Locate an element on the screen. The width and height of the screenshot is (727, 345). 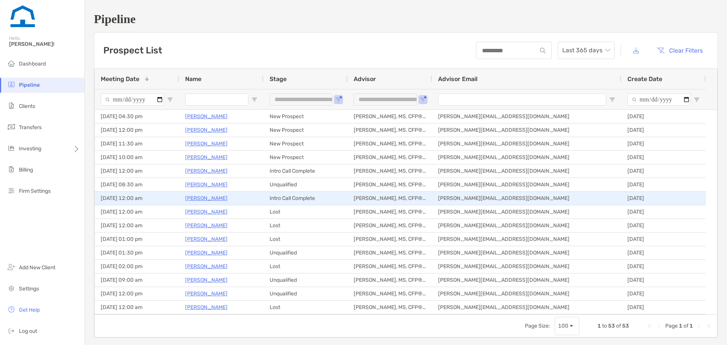
div: 100 is located at coordinates (563, 326).